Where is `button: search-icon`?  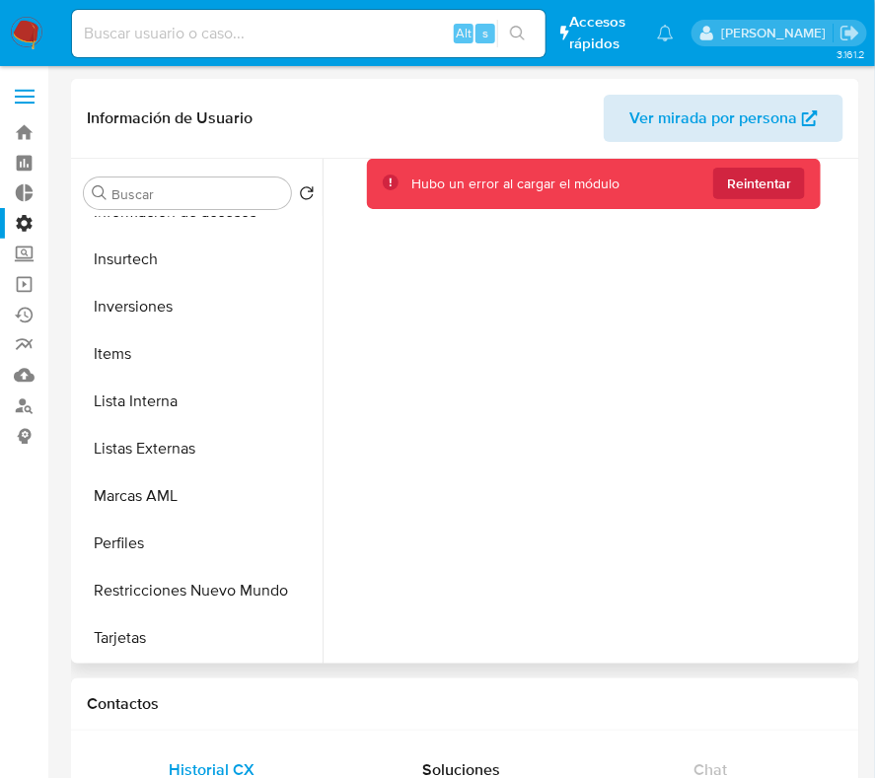
button: search-icon is located at coordinates (517, 34).